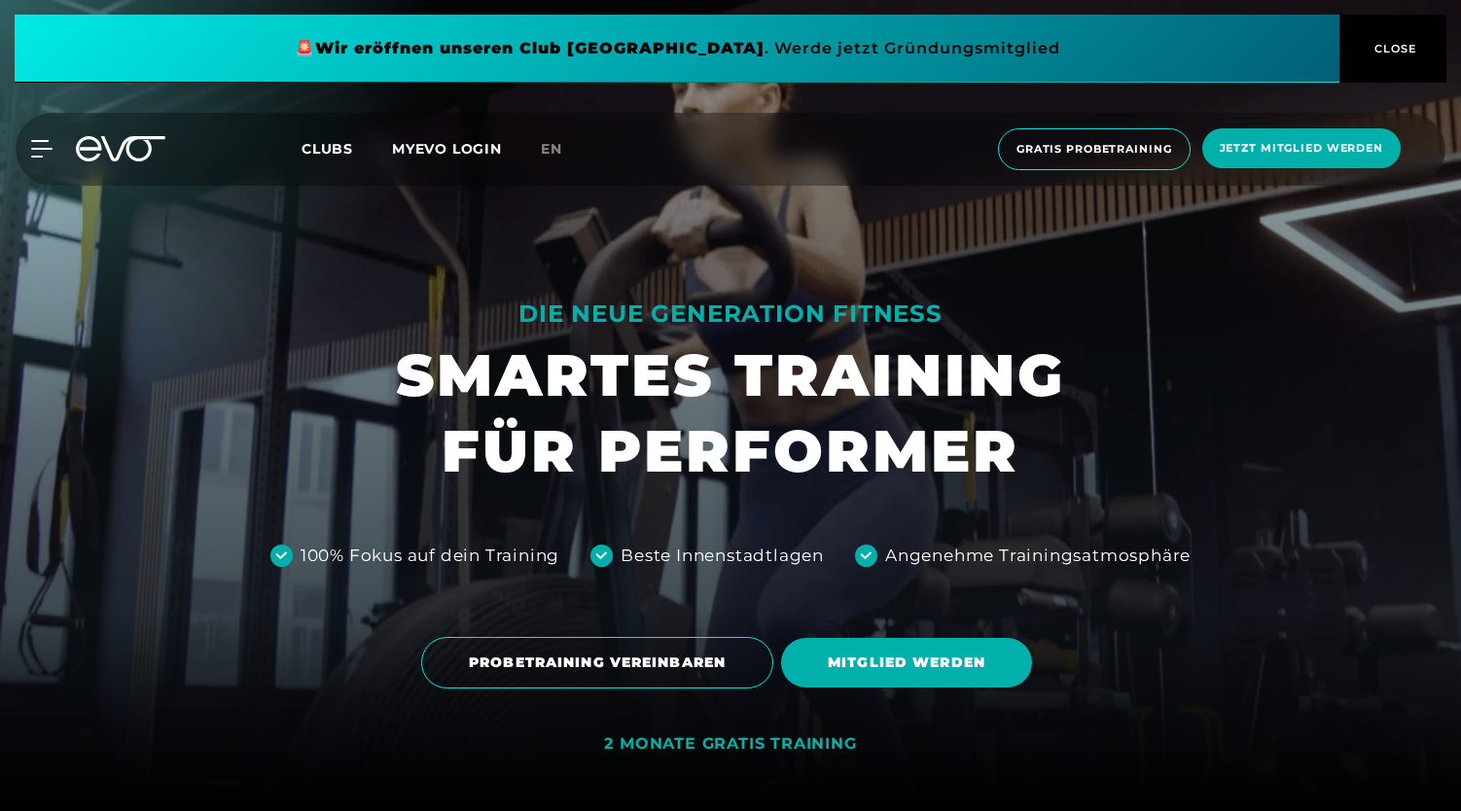 The width and height of the screenshot is (1461, 811). I want to click on span: PROBETRAINING VEREINBAREN, so click(597, 662).